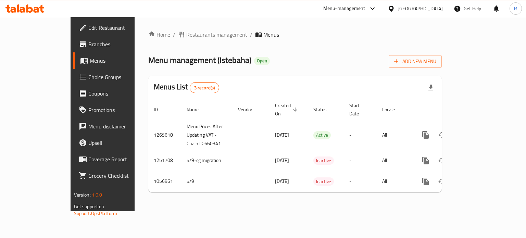 Image resolution: width=526 pixels, height=238 pixels. Describe the element at coordinates (116, 44) in the screenshot. I see `a: Branches` at that location.